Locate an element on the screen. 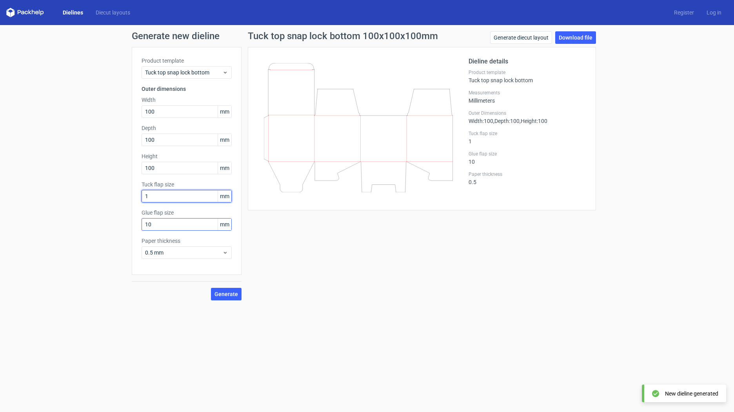  div: 10 is located at coordinates (527, 158).